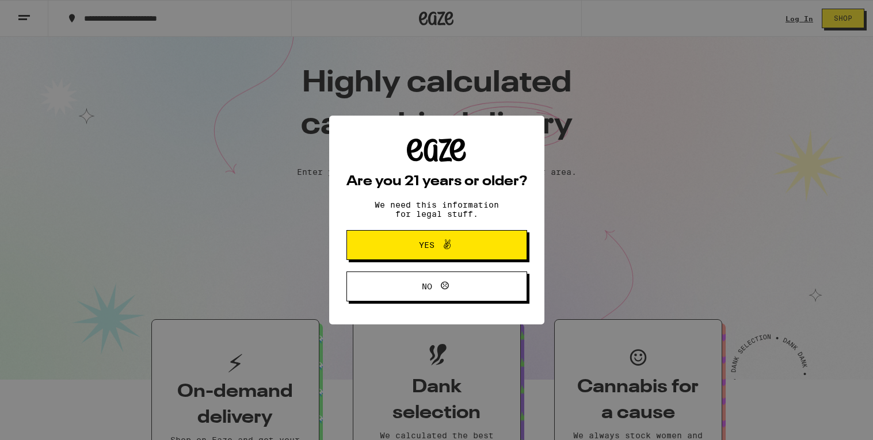 The width and height of the screenshot is (873, 440). What do you see at coordinates (437, 245) in the screenshot?
I see `button: Yes` at bounding box center [437, 245].